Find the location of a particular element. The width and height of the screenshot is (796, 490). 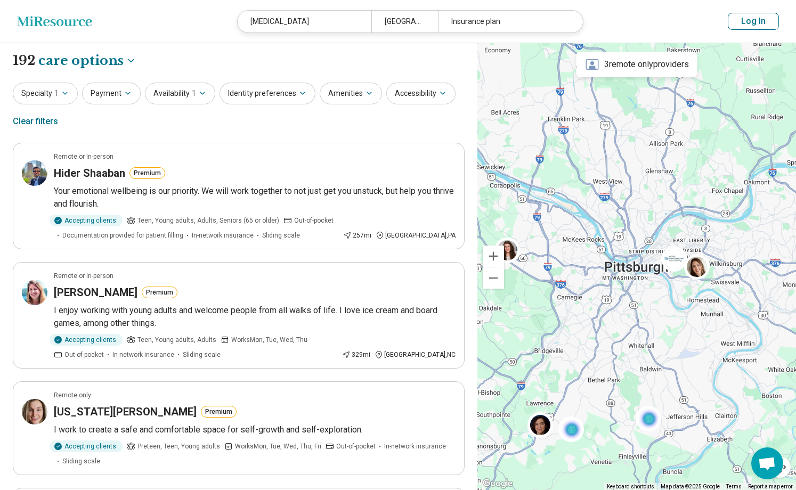

button: Zoom in is located at coordinates (493, 256).